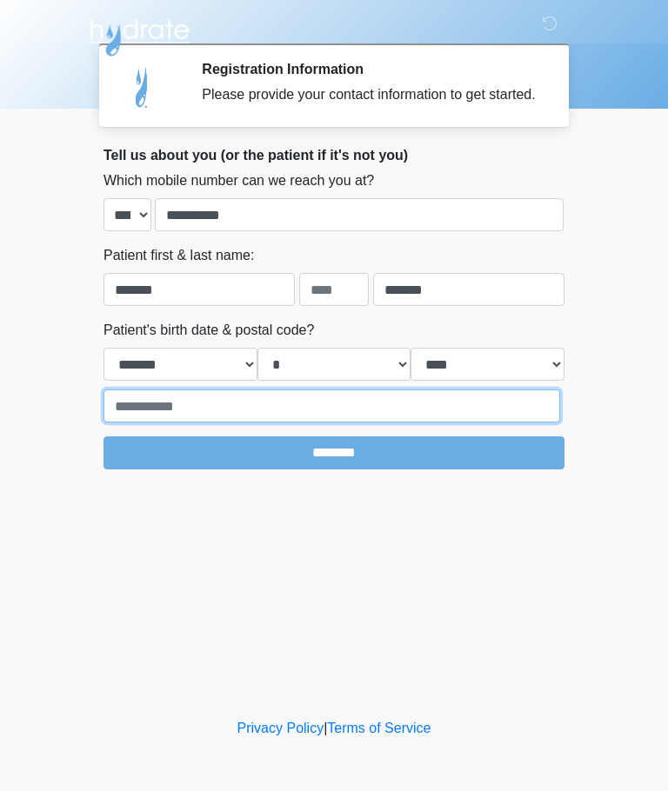 The image size is (668, 791). I want to click on img: Hydrate IV Bar - Arcadia Logo, so click(139, 35).